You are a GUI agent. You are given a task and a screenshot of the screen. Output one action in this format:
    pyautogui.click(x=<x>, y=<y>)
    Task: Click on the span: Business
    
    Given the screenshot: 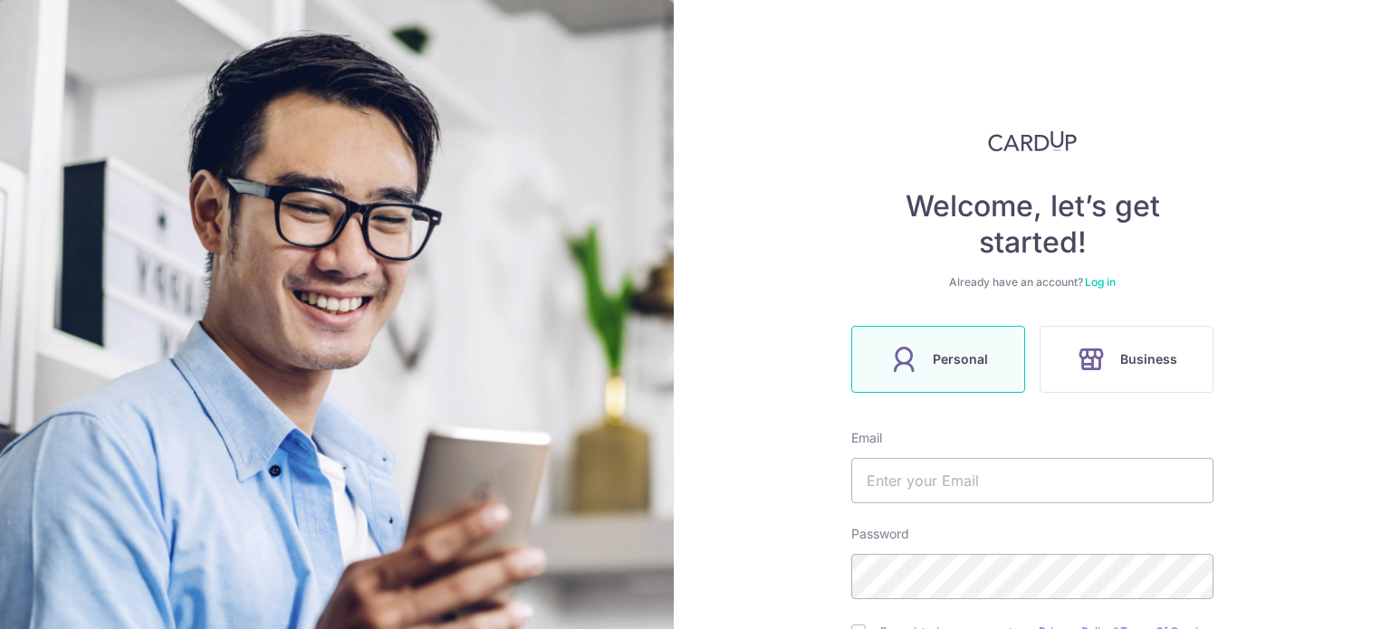 What is the action you would take?
    pyautogui.click(x=1148, y=359)
    